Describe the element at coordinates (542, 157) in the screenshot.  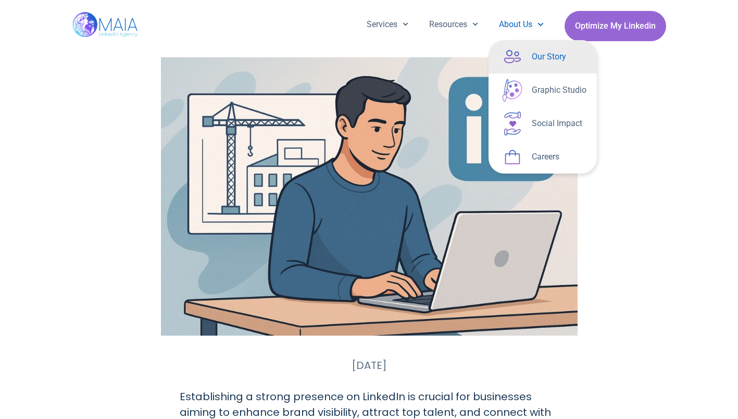
I see `a: Careers` at that location.